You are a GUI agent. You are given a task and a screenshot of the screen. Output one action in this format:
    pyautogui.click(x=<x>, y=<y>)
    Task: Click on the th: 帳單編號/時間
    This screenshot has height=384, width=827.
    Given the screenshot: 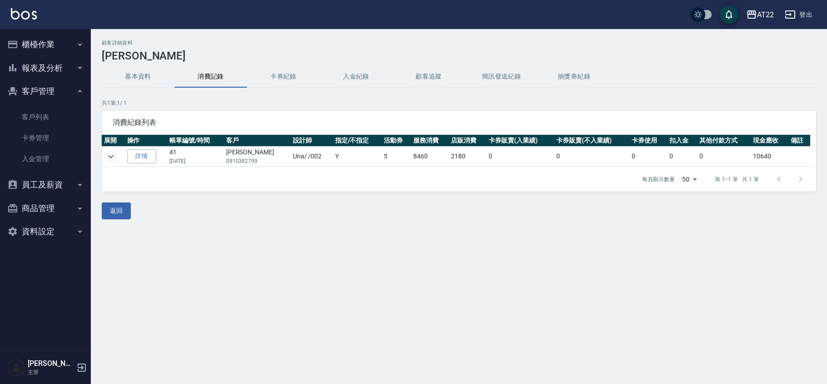 What is the action you would take?
    pyautogui.click(x=195, y=141)
    